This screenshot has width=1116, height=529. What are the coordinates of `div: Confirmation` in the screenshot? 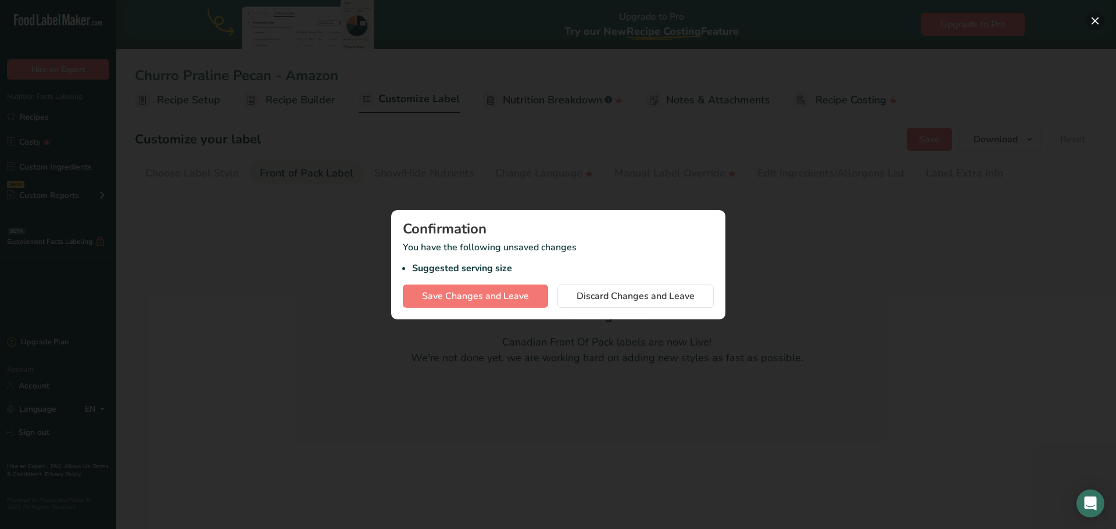 It's located at (558, 229).